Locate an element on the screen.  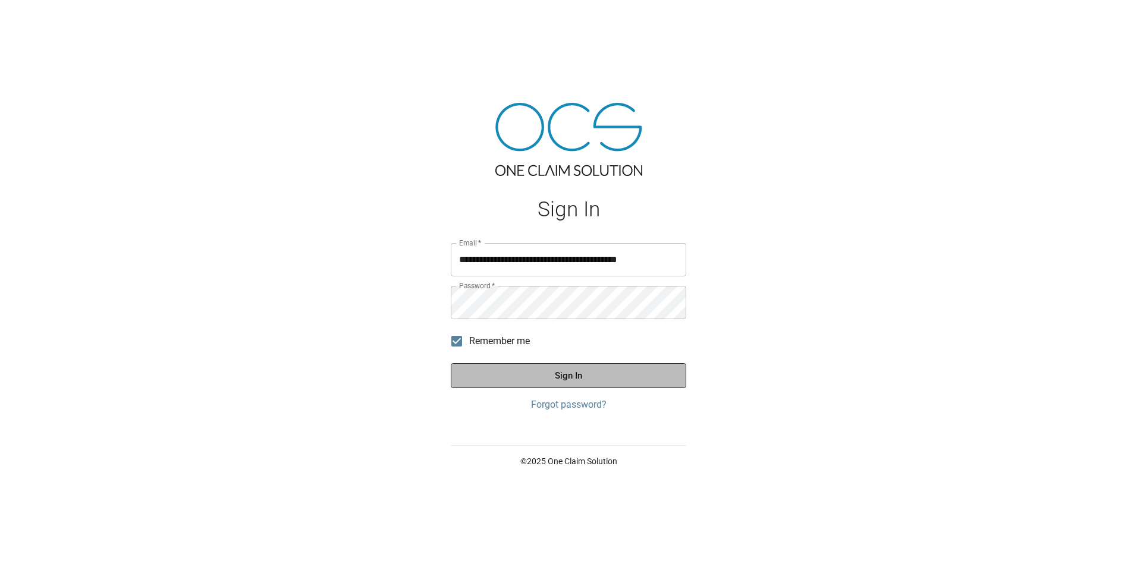
span: Remember me is located at coordinates (499, 341).